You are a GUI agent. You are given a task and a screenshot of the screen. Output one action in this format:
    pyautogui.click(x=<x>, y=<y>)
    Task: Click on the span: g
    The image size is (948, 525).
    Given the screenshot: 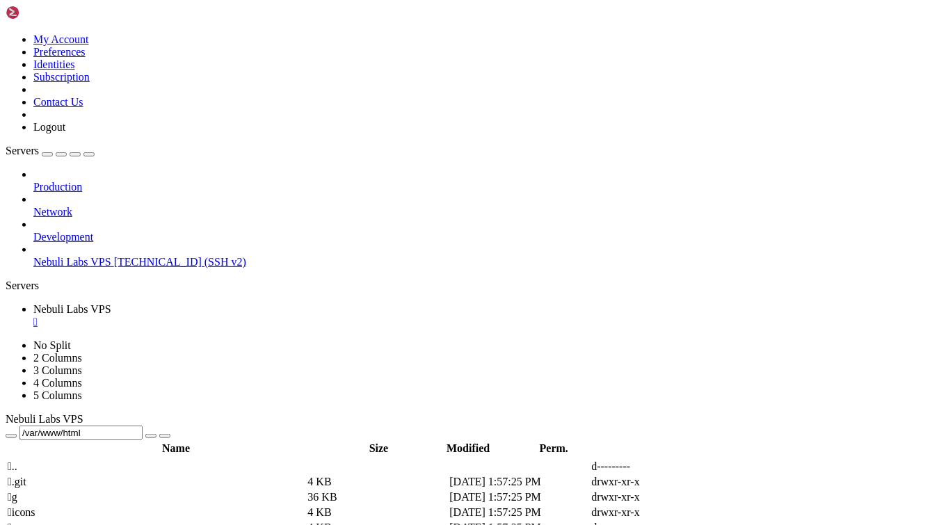 What is the action you would take?
    pyautogui.click(x=13, y=497)
    